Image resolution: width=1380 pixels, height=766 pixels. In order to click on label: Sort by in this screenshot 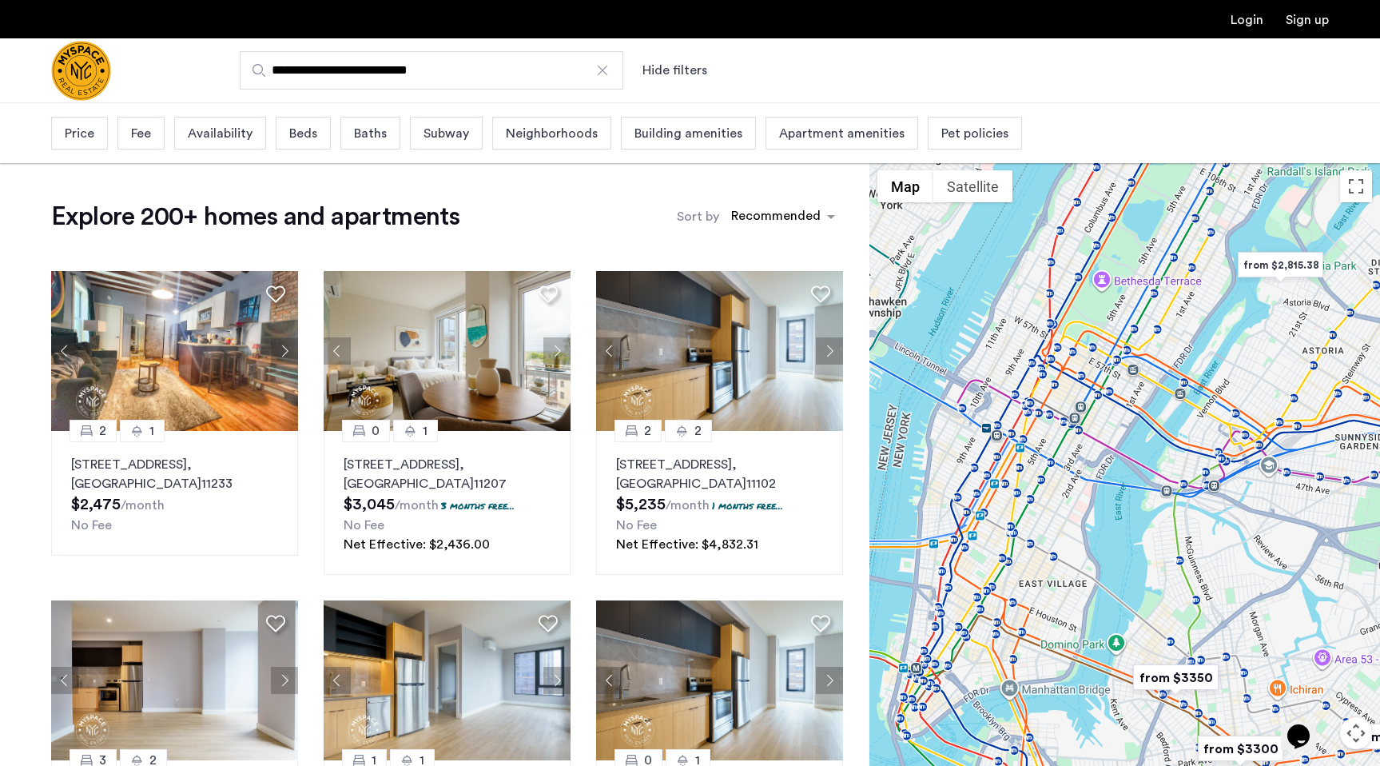, I will do `click(698, 217)`.